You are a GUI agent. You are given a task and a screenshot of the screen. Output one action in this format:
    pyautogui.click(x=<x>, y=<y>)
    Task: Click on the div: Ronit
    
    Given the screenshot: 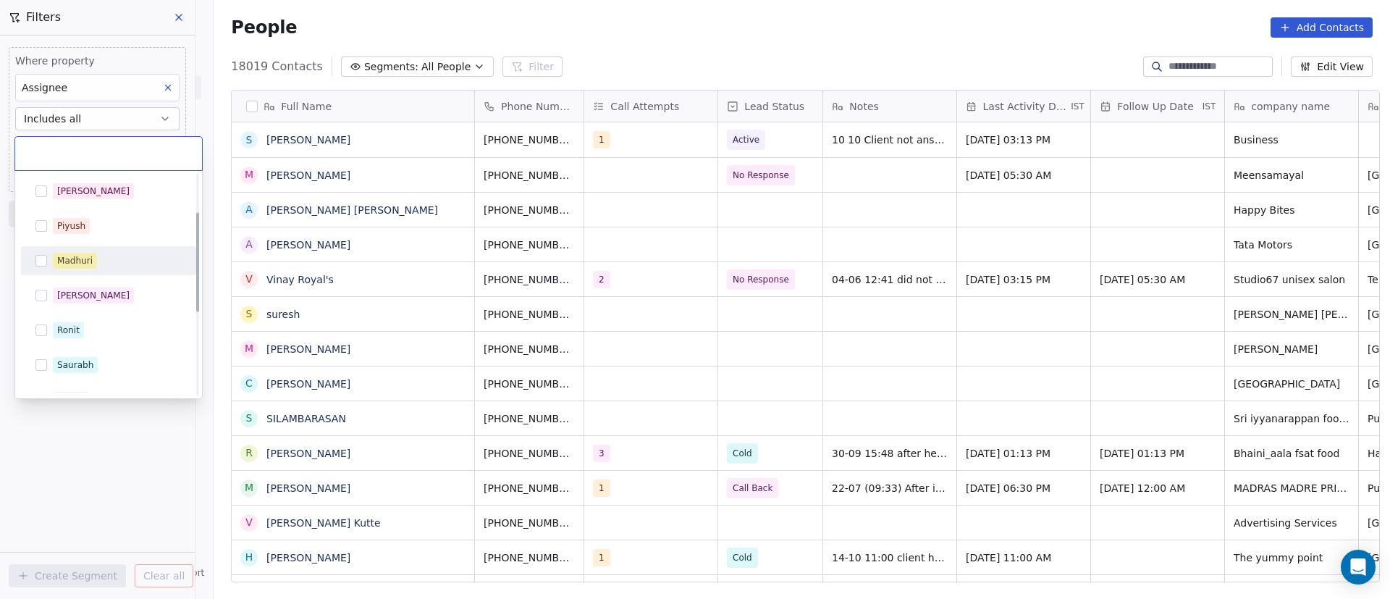 What is the action you would take?
    pyautogui.click(x=68, y=330)
    